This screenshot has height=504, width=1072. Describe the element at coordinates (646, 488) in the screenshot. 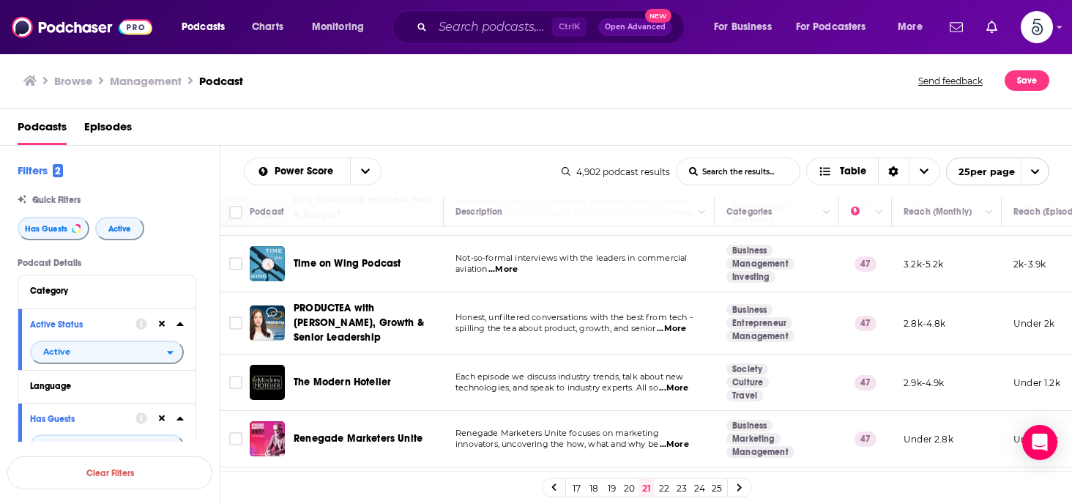

I see `a: 21` at that location.